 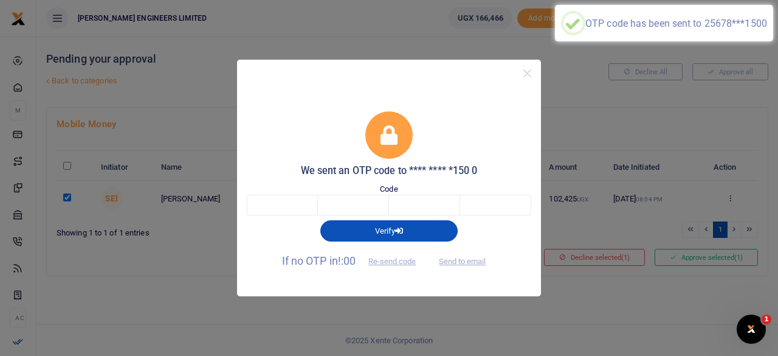 I want to click on label: Code, so click(x=388, y=189).